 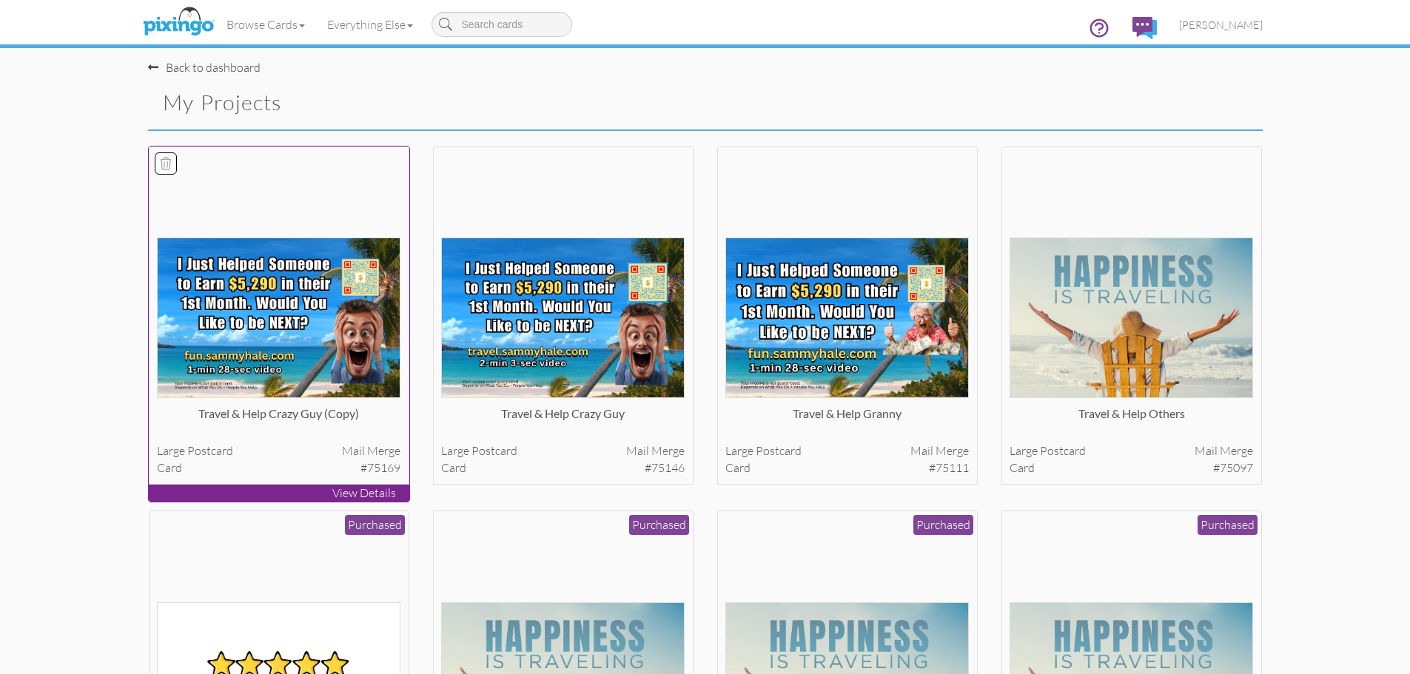 What do you see at coordinates (847, 420) in the screenshot?
I see `div: Travel & Help Granny` at bounding box center [847, 420].